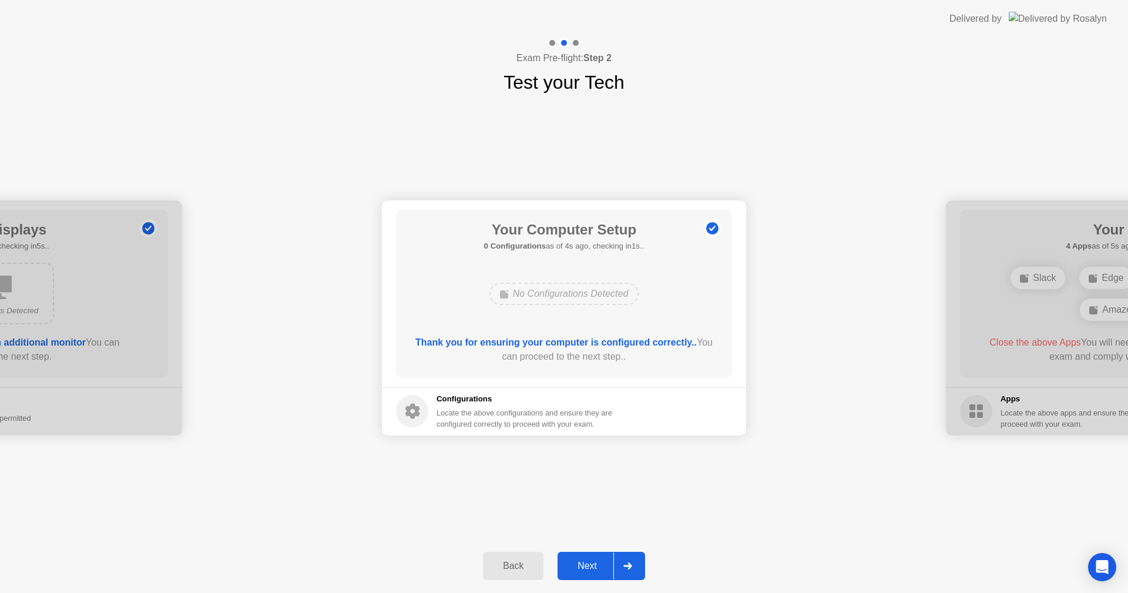 Image resolution: width=1128 pixels, height=593 pixels. What do you see at coordinates (515, 246) in the screenshot?
I see `b: 0 Configurations` at bounding box center [515, 246].